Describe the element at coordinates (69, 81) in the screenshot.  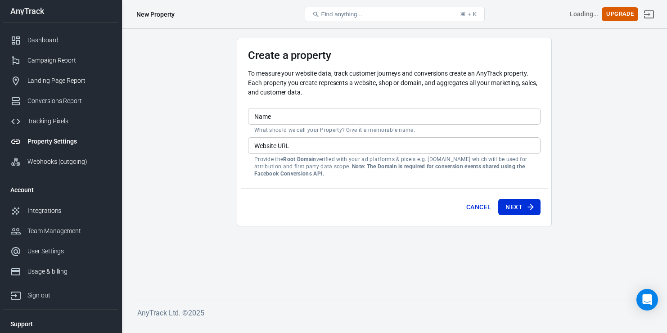
I see `div: Landing Page Report` at that location.